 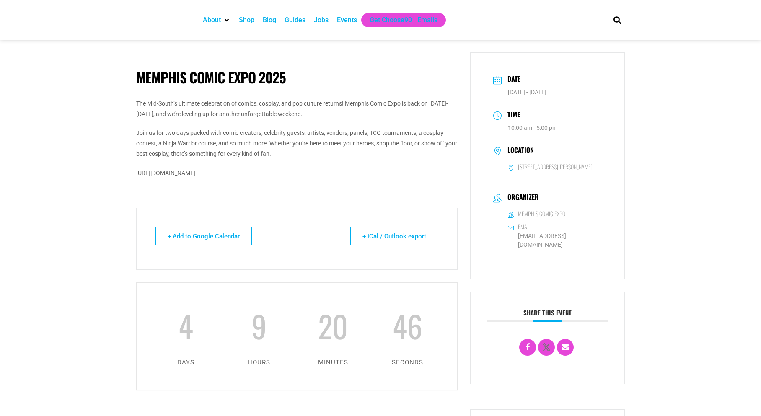 What do you see at coordinates (347, 20) in the screenshot?
I see `a: Events` at bounding box center [347, 20].